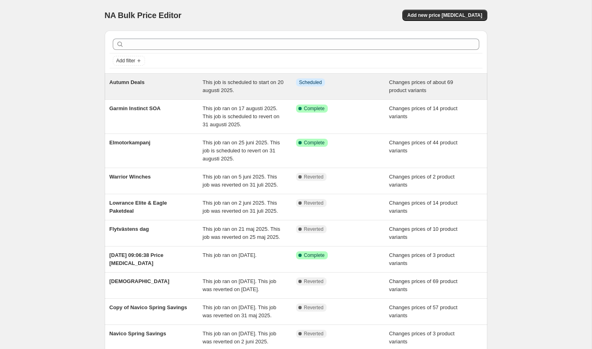  I want to click on span: Warrior Winches, so click(130, 177).